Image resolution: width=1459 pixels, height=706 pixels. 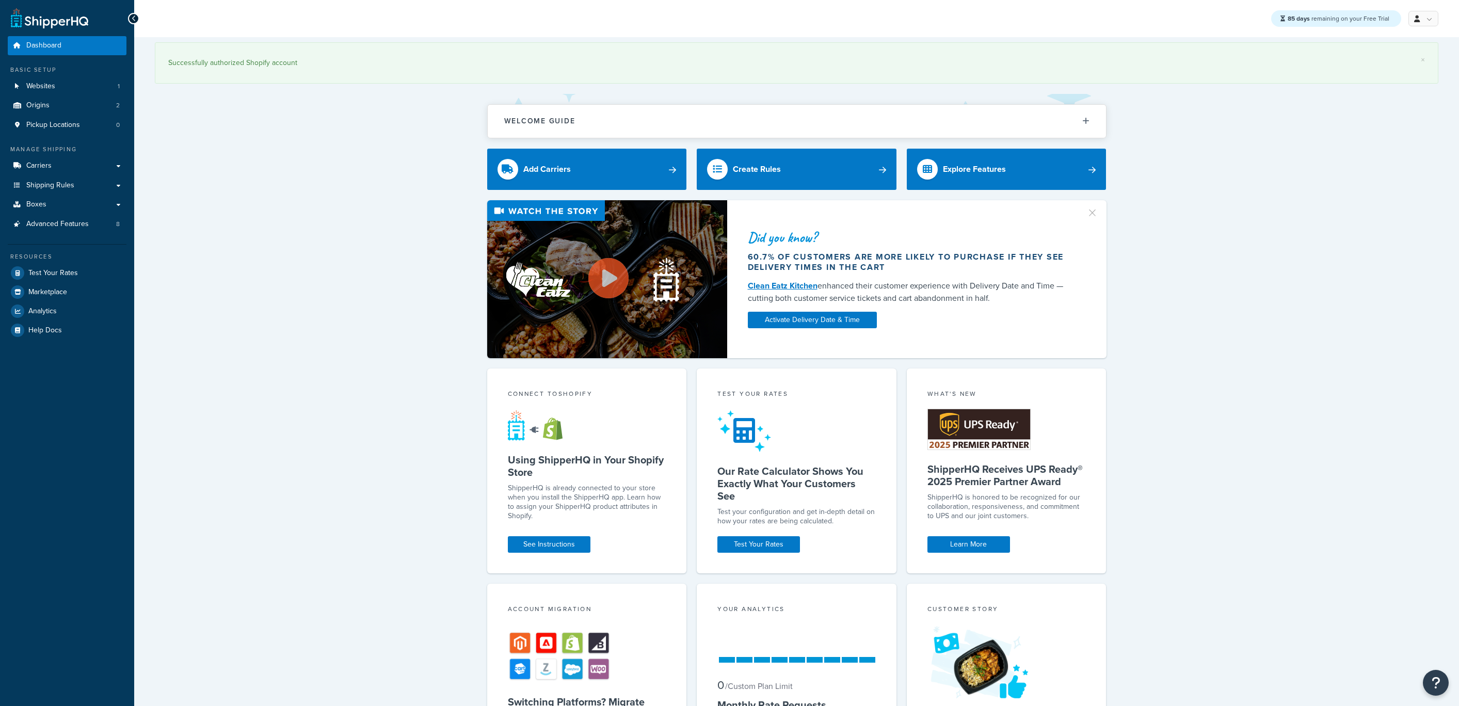 I want to click on li: Origins, so click(x=67, y=105).